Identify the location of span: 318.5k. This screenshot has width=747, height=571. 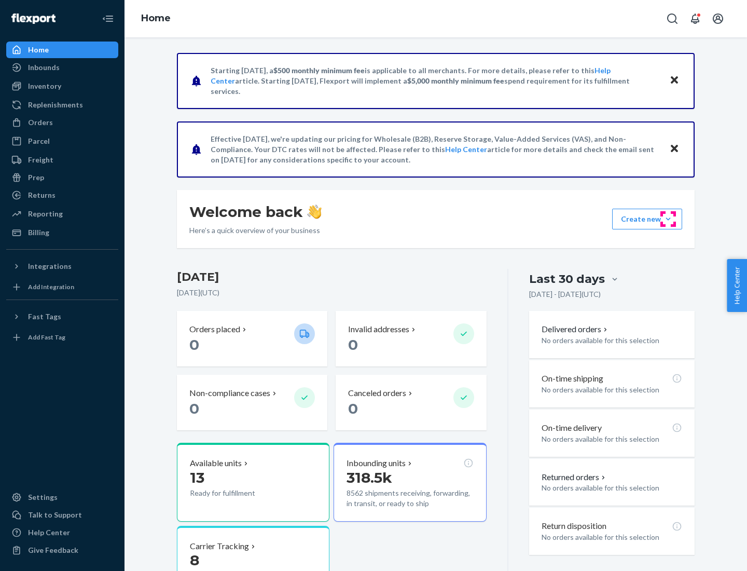
(369, 477).